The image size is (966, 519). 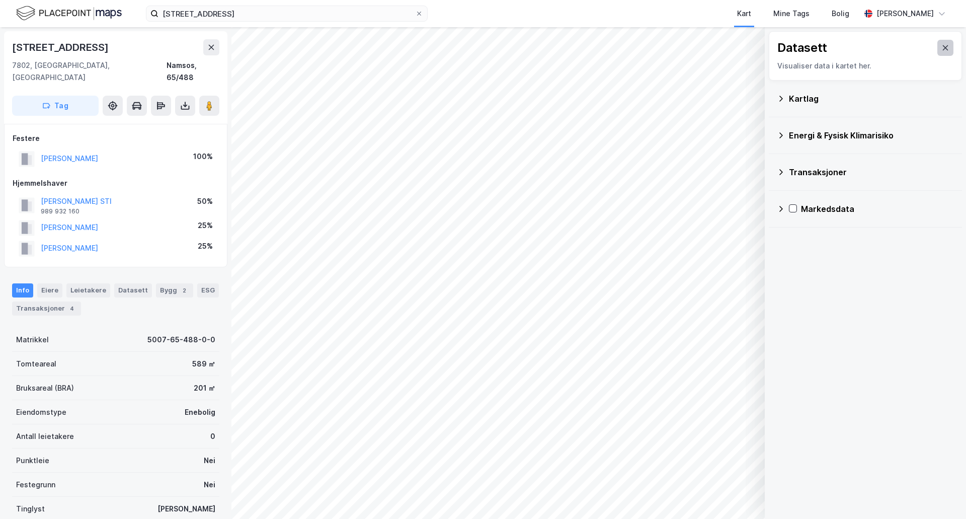 I want to click on div: Matrikkel, so click(x=32, y=340).